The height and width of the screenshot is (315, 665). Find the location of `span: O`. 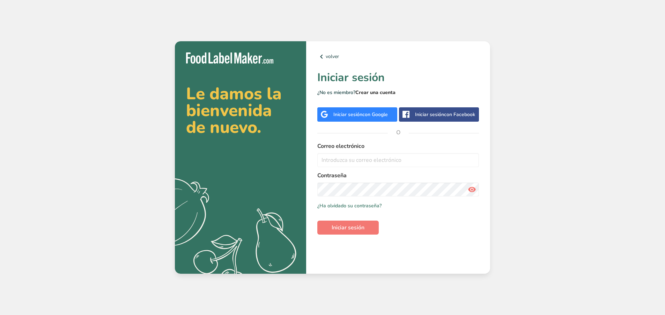

span: O is located at coordinates (398, 132).